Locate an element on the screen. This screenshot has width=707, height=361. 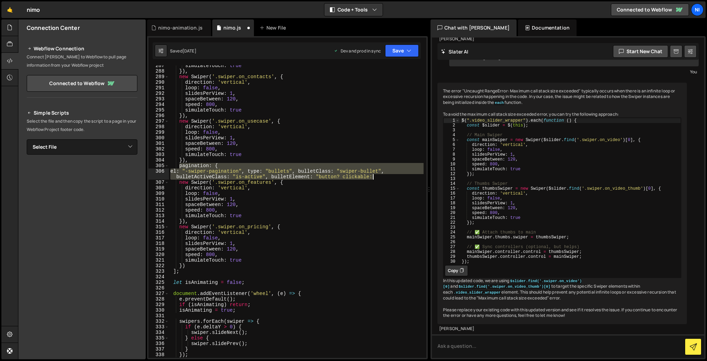
div: 6 is located at coordinates (452, 145).